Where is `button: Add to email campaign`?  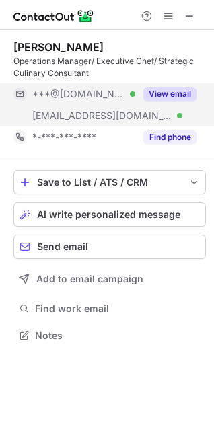
button: Add to email campaign is located at coordinates (110, 279).